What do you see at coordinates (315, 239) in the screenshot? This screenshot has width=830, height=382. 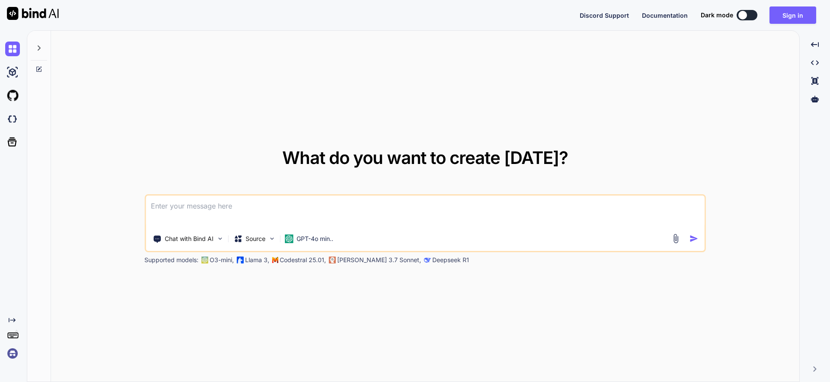 I see `p: GPT-4o min..` at bounding box center [315, 239].